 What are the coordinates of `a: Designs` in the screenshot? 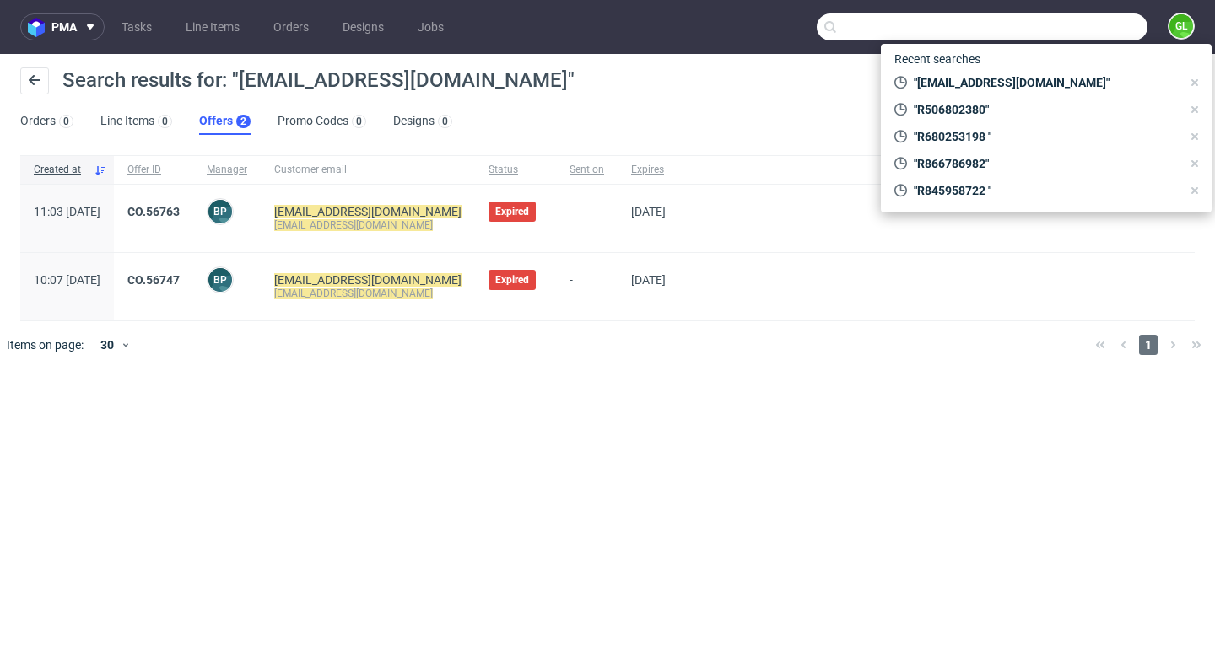 It's located at (363, 27).